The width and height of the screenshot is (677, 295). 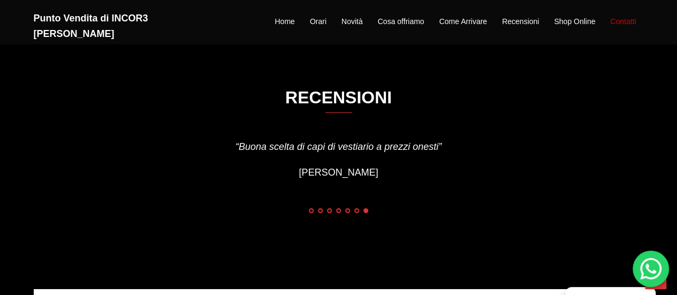 What do you see at coordinates (339, 100) in the screenshot?
I see `h3: Recensioni` at bounding box center [339, 100].